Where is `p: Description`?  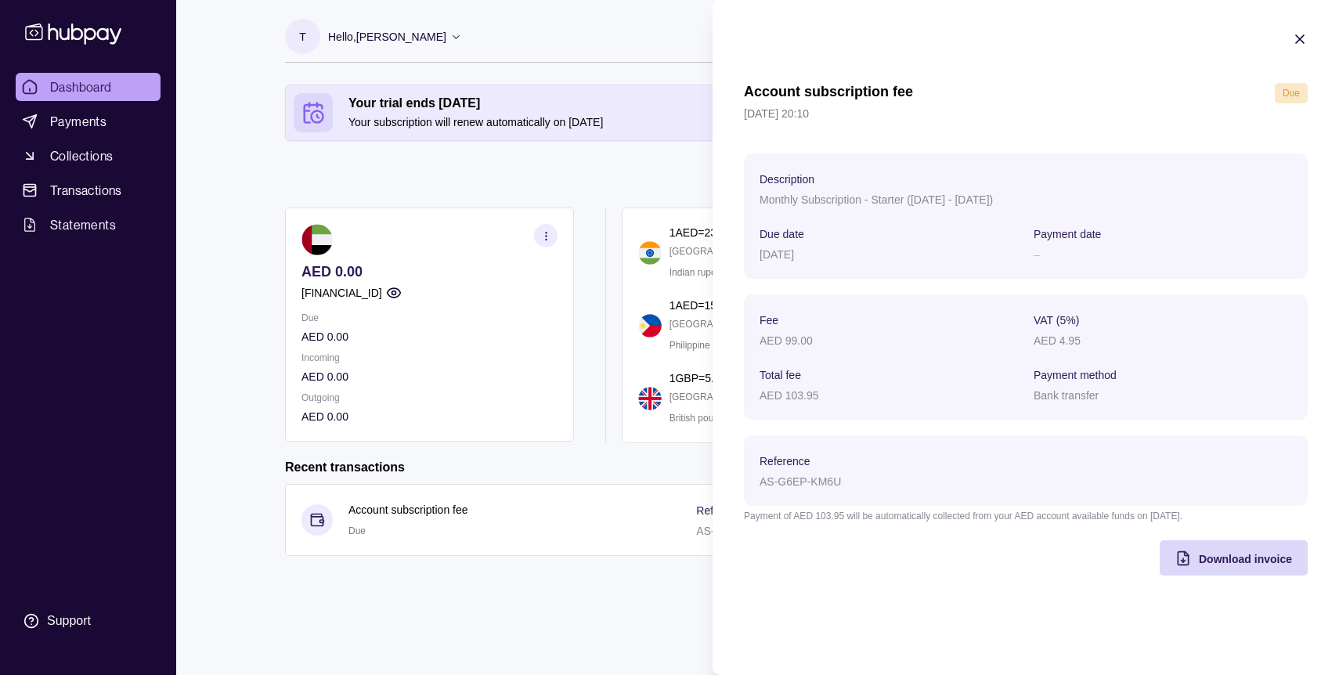 p: Description is located at coordinates (787, 179).